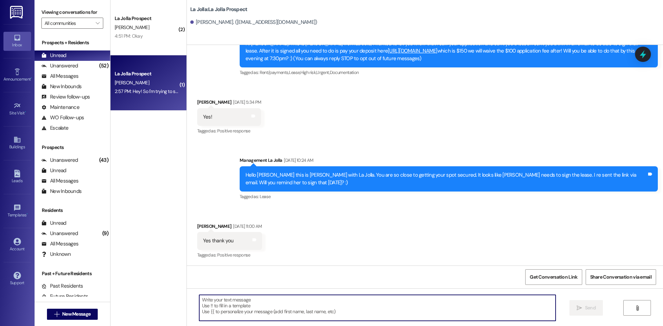  I want to click on span: Documentation, so click(344, 72).